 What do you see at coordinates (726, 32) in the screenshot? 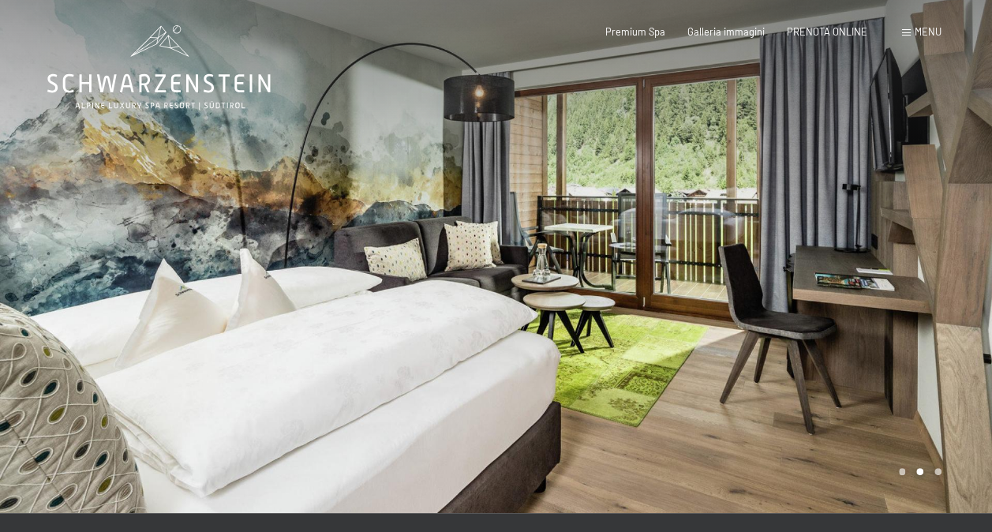
I see `span: Galleria immagini` at bounding box center [726, 32].